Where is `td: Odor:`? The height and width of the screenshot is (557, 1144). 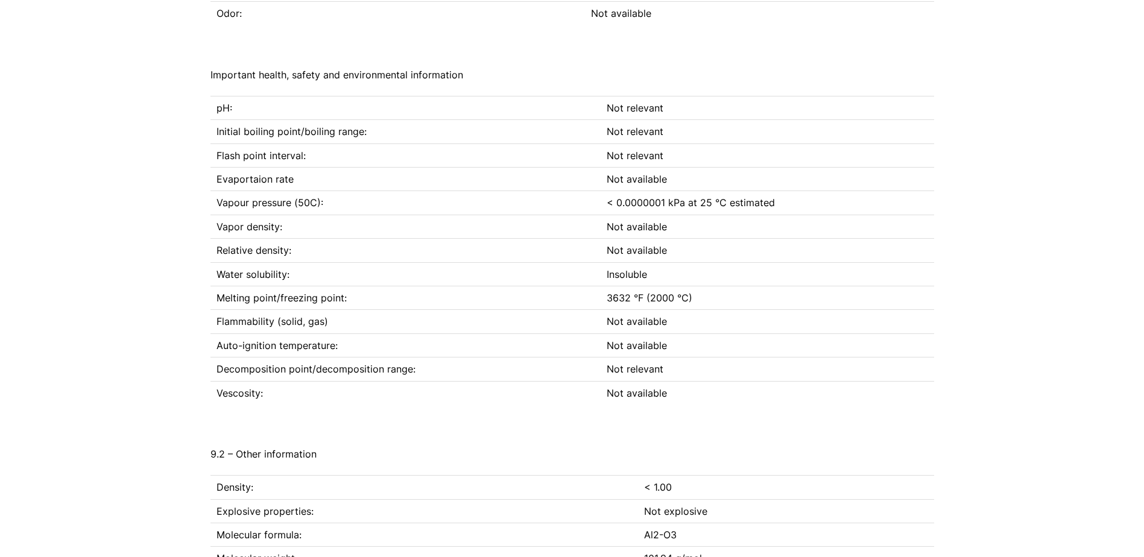 td: Odor: is located at coordinates (398, 13).